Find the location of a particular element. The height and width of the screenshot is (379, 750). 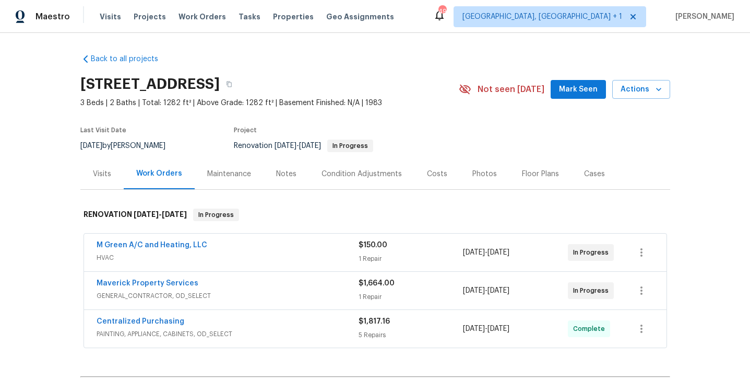

div: Costs is located at coordinates (437, 174).